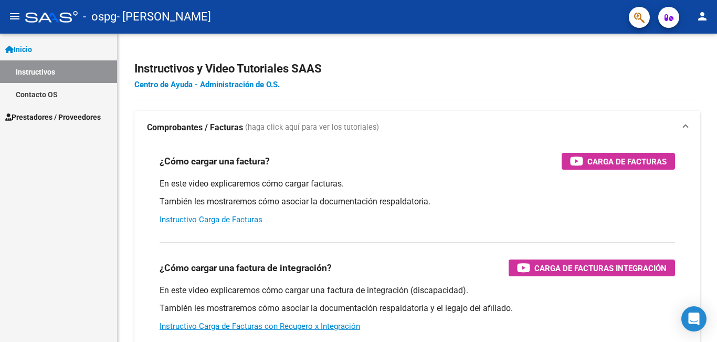 This screenshot has height=342, width=717. What do you see at coordinates (417, 184) in the screenshot?
I see `p: En este video explicaremos cómo cargar facturas.` at bounding box center [417, 184].